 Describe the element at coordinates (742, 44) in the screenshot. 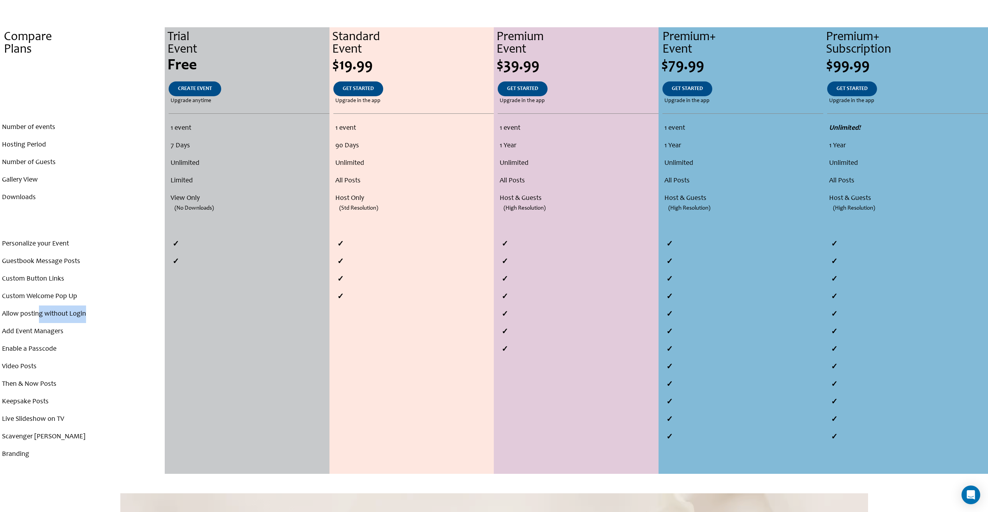

I see `div: Premium+ Event` at that location.